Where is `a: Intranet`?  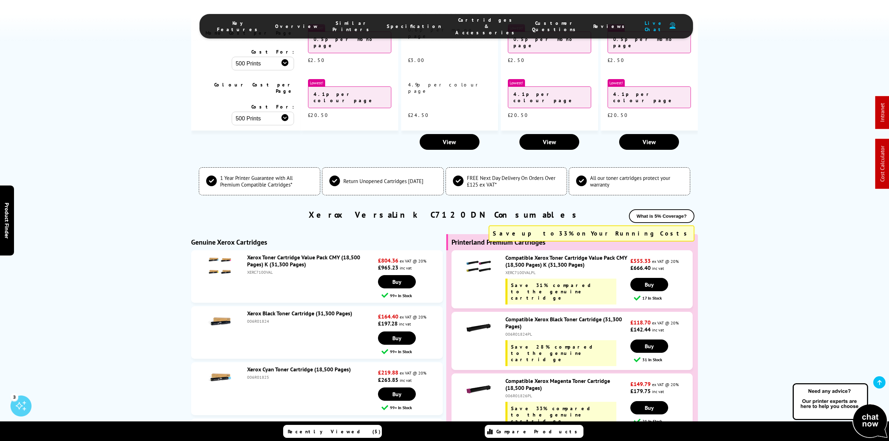
a: Intranet is located at coordinates (882, 113).